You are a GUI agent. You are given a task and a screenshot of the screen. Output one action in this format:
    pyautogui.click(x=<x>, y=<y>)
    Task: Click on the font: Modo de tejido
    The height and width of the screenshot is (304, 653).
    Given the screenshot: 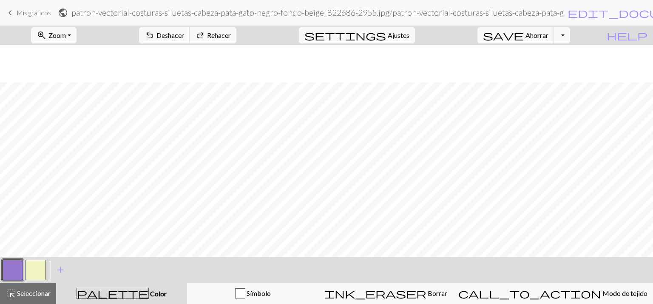 What is the action you would take?
    pyautogui.click(x=625, y=292)
    